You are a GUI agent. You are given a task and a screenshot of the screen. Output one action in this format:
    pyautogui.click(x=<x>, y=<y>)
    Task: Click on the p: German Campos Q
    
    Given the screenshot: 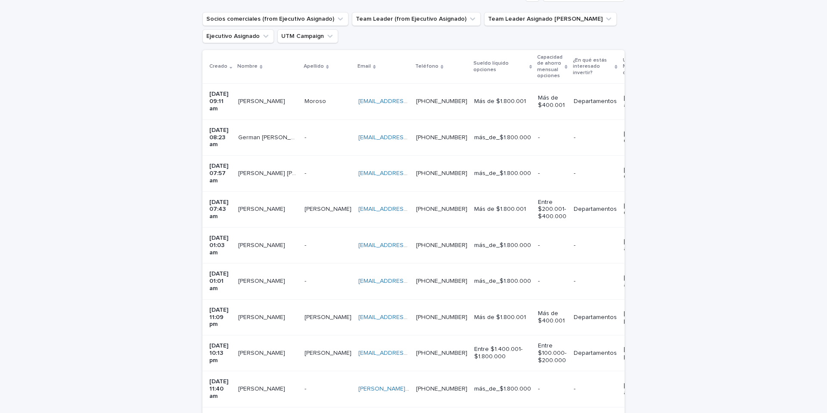 What is the action you would take?
    pyautogui.click(x=269, y=137)
    